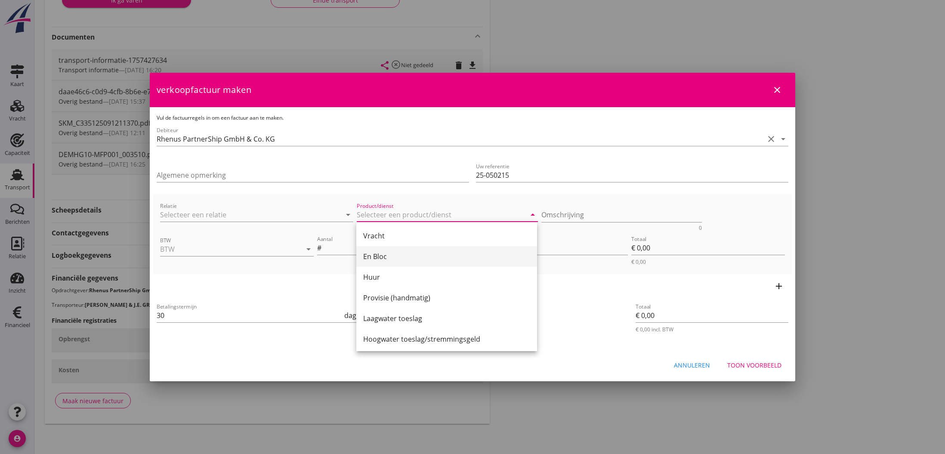 This screenshot has width=945, height=454. I want to click on input: Betalingstermijn, so click(250, 316).